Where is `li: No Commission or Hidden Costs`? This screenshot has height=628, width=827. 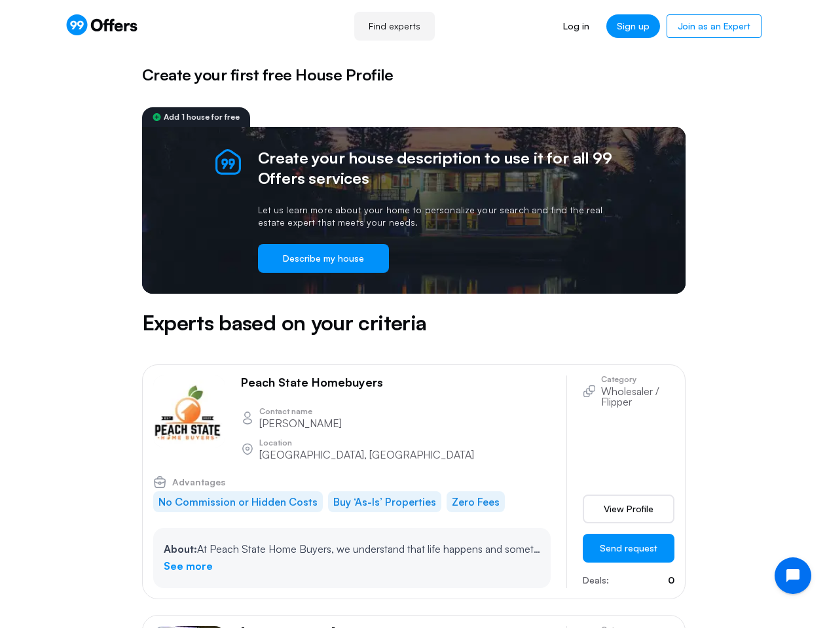
li: No Commission or Hidden Costs is located at coordinates (238, 502).